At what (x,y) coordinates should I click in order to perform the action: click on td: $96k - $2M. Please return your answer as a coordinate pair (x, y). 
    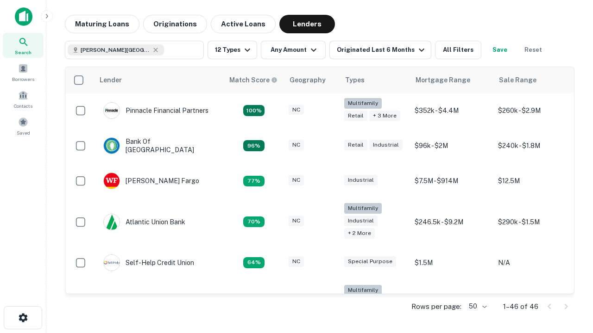
    Looking at the image, I should click on (451, 146).